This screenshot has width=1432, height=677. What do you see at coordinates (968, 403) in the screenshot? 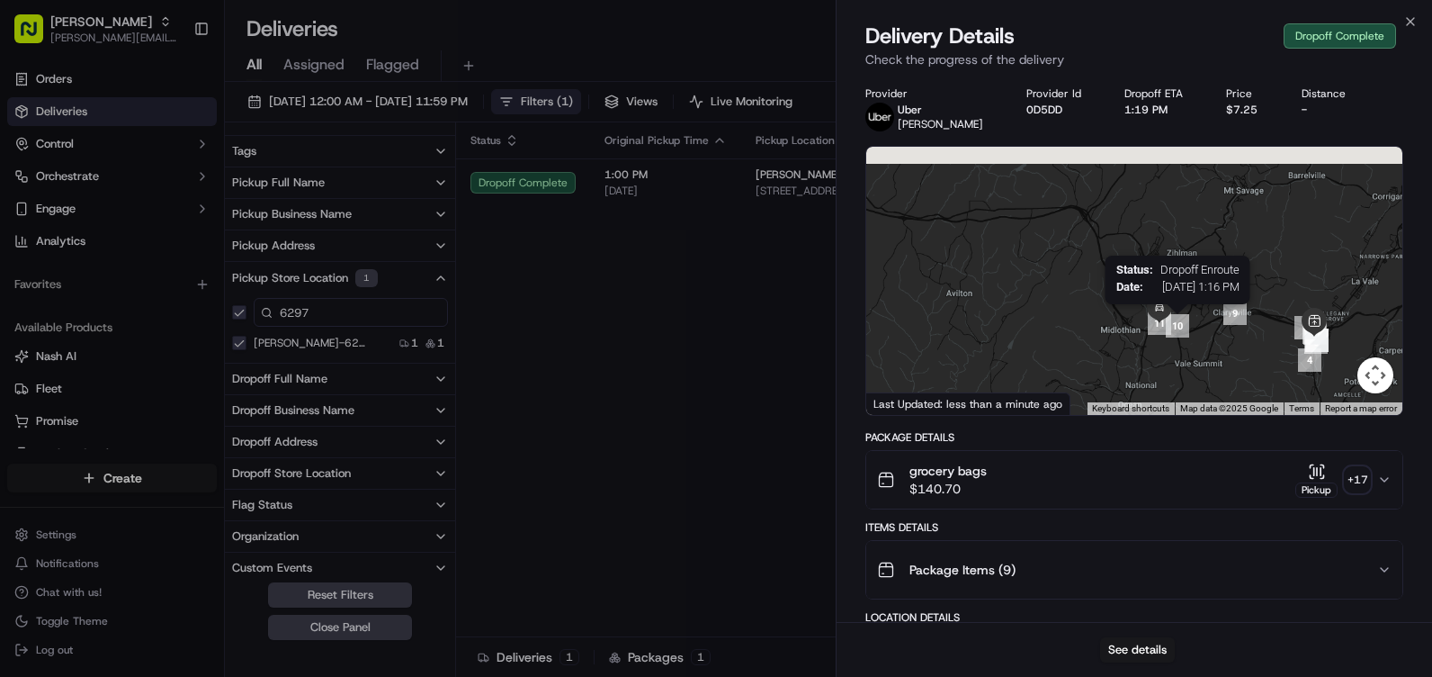
I see `div: Last Updated: less than a minute ago` at bounding box center [968, 403].